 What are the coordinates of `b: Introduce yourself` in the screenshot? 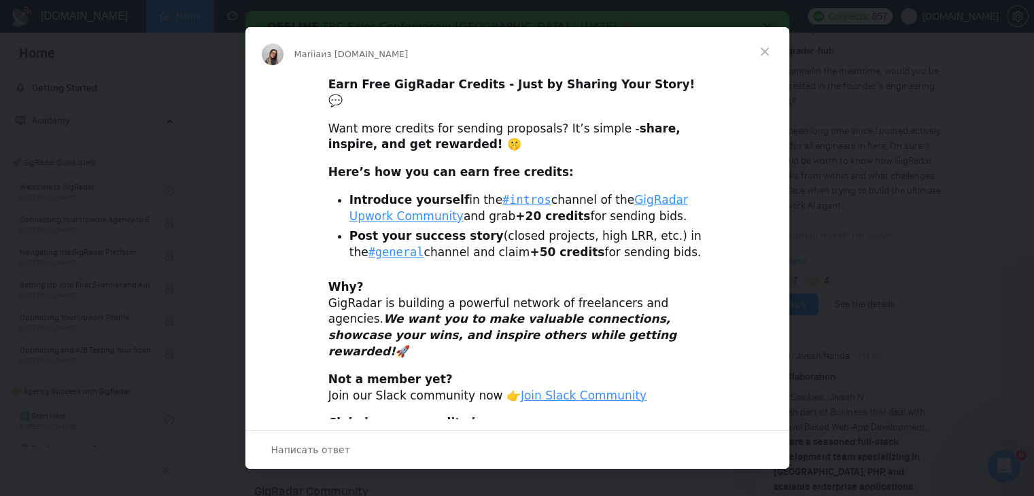 It's located at (409, 200).